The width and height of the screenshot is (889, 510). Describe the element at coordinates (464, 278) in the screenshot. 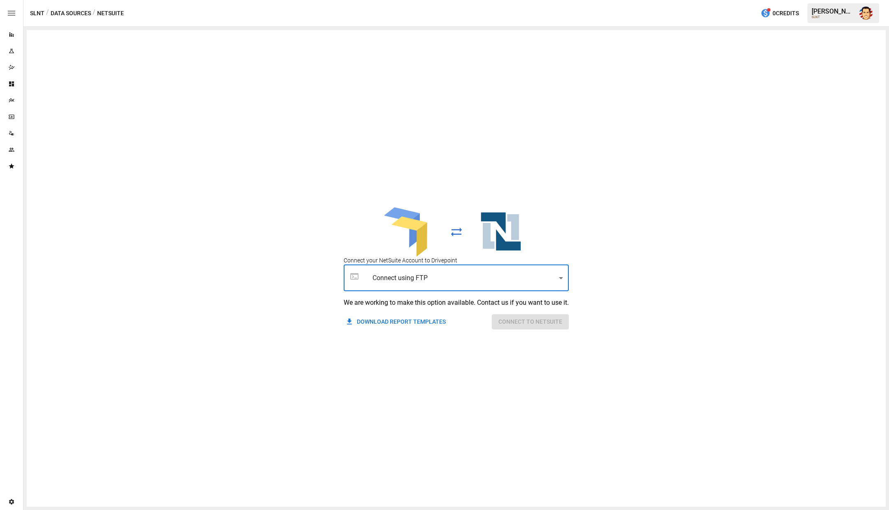

I see `span: Connect using FTP` at that location.